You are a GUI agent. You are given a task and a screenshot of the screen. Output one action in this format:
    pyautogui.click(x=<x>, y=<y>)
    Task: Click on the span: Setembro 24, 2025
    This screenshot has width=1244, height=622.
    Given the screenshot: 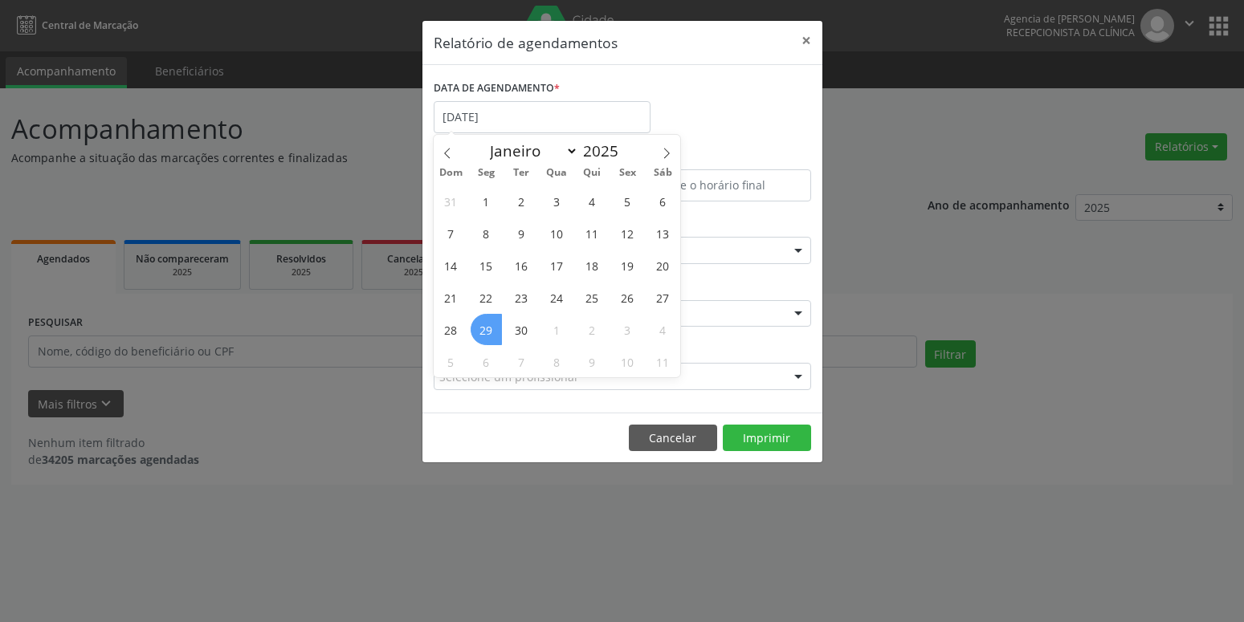 What is the action you would take?
    pyautogui.click(x=557, y=297)
    